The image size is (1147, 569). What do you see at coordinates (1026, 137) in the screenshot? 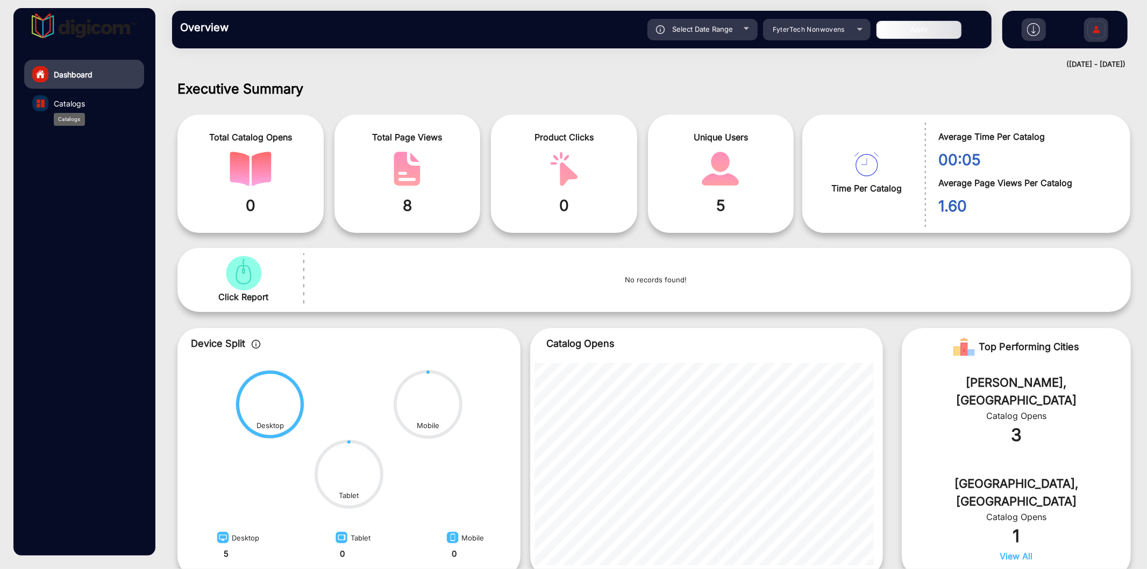
I see `span: Average Time Per Catalog` at bounding box center [1026, 137].